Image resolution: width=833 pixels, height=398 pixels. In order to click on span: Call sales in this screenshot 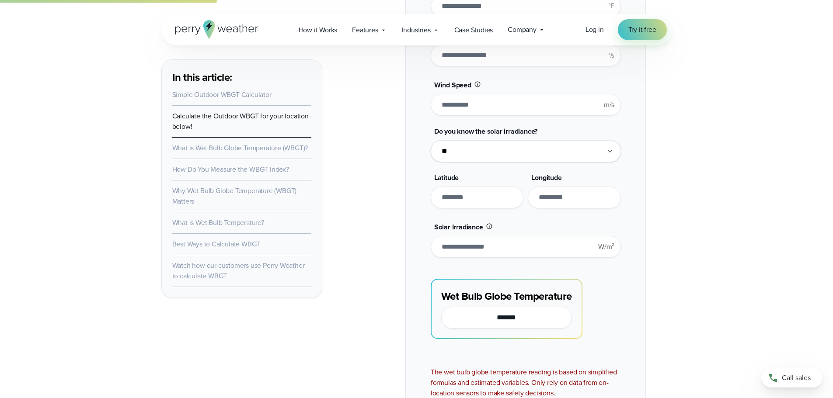, I will do `click(796, 378)`.